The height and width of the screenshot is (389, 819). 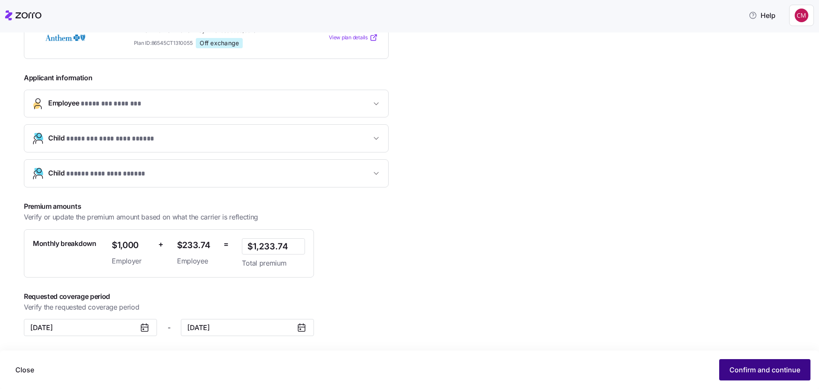 What do you see at coordinates (274, 263) in the screenshot?
I see `span: Total premium` at bounding box center [274, 263].